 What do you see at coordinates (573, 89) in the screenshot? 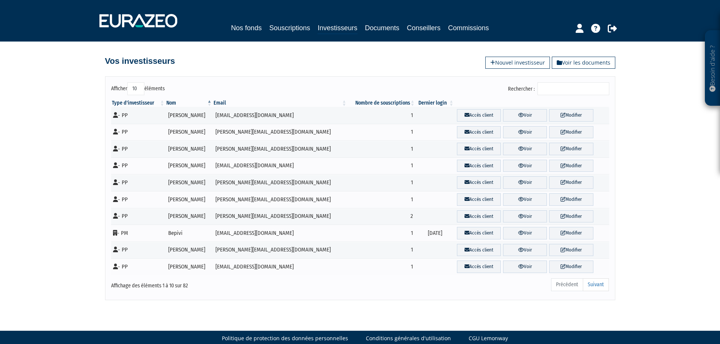
I see `input: Rechercher :` at bounding box center [573, 89].